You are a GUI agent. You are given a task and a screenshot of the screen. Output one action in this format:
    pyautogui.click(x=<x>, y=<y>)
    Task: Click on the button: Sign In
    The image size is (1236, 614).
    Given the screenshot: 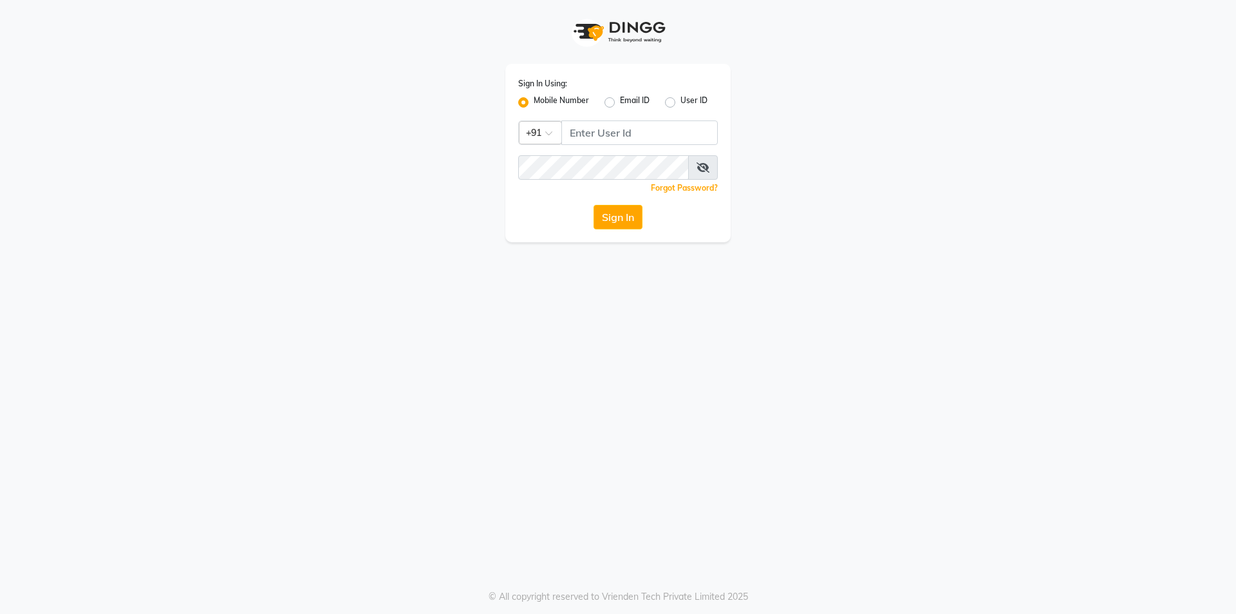 What is the action you would take?
    pyautogui.click(x=618, y=217)
    